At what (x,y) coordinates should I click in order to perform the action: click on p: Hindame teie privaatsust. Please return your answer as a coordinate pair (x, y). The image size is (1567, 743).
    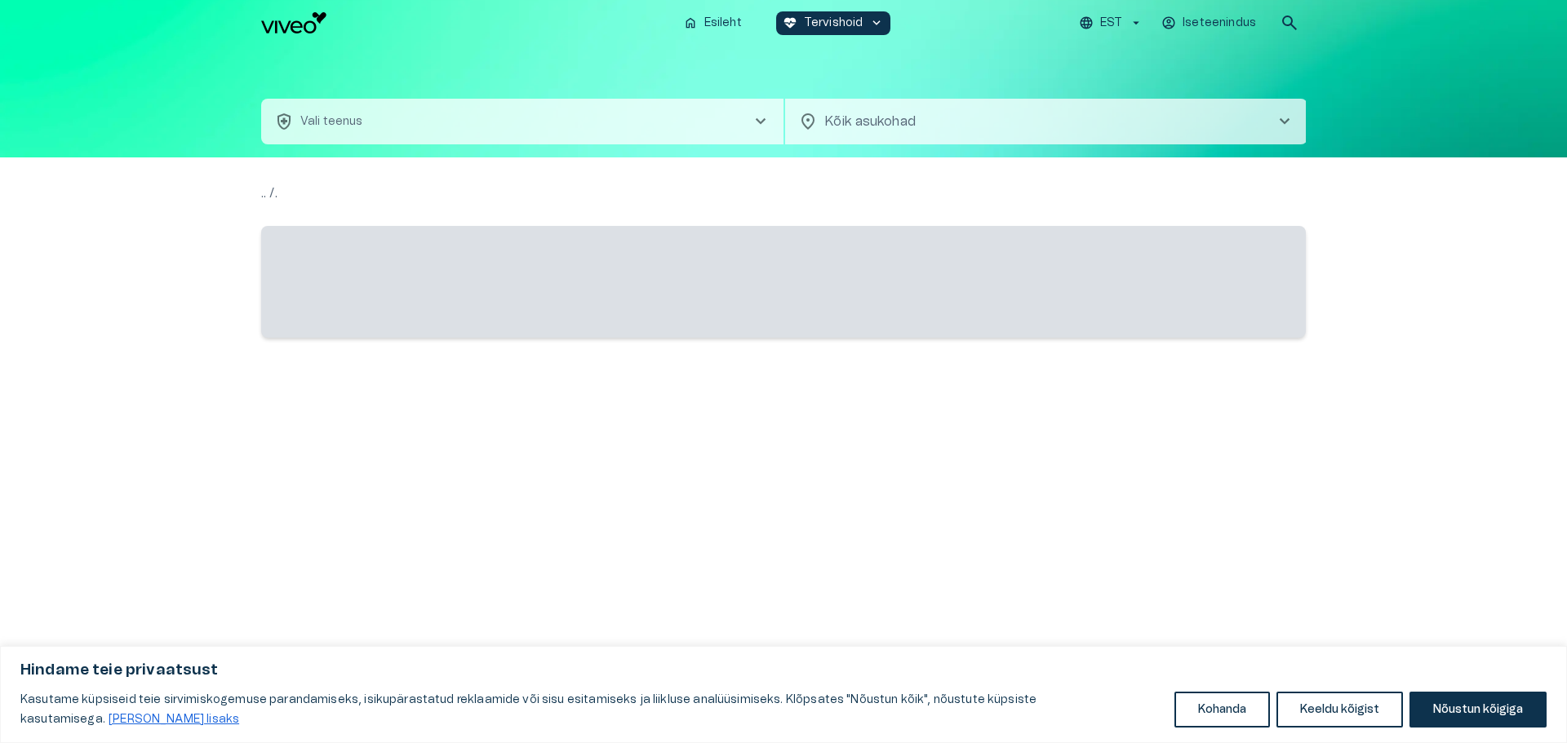
    Looking at the image, I should click on (783, 671).